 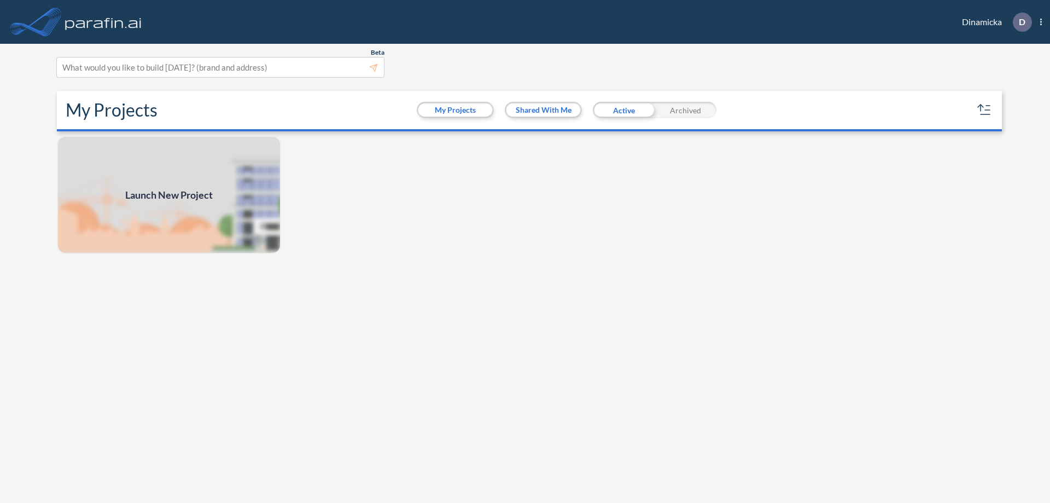 I want to click on h2: My Projects, so click(x=112, y=110).